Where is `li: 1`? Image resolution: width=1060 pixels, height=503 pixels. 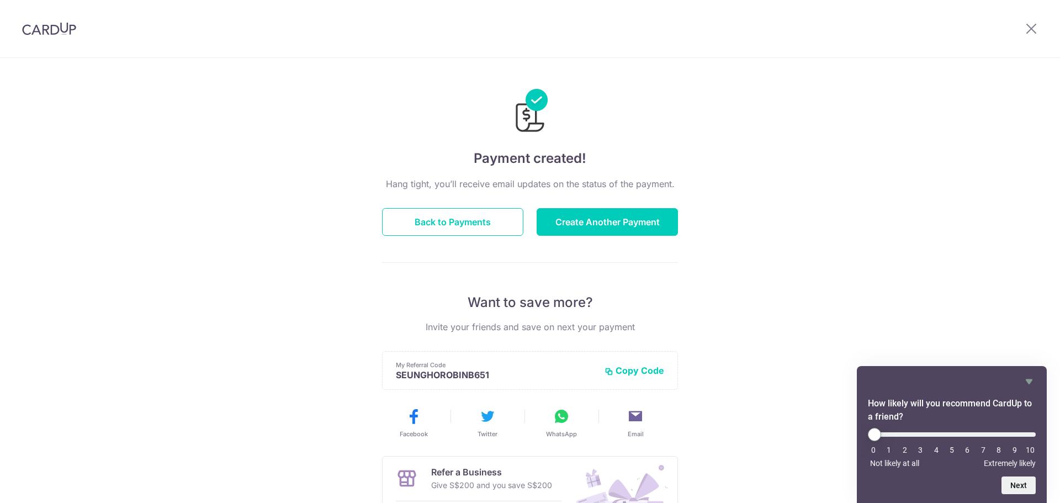 li: 1 is located at coordinates (889, 450).